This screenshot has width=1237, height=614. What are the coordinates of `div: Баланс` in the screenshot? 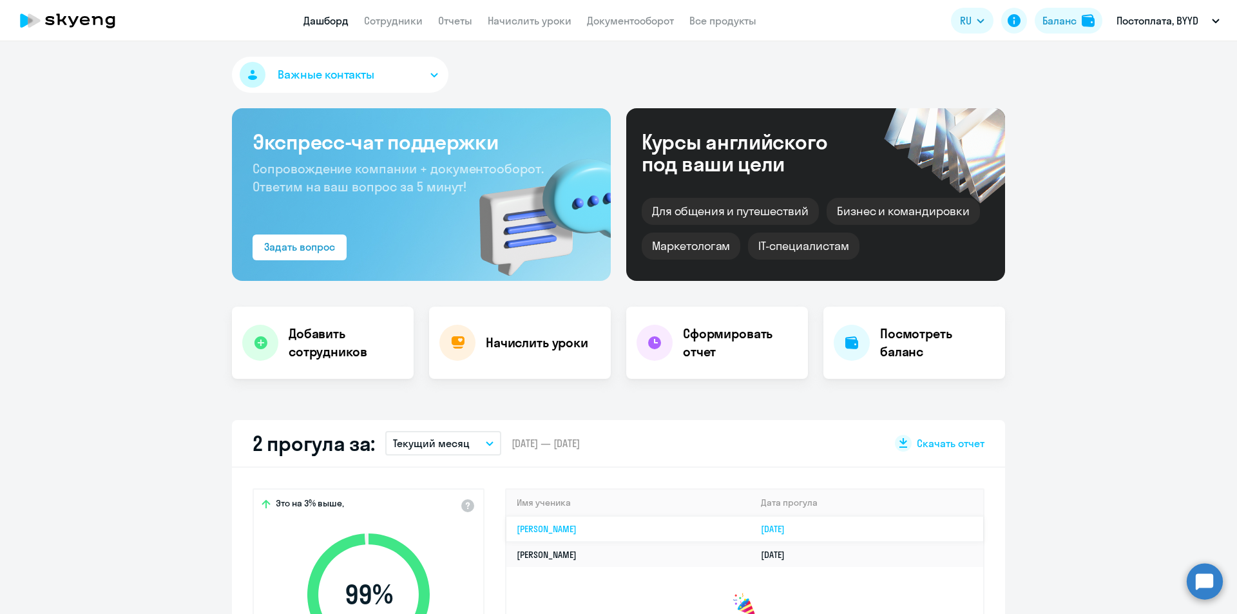 It's located at (1059, 21).